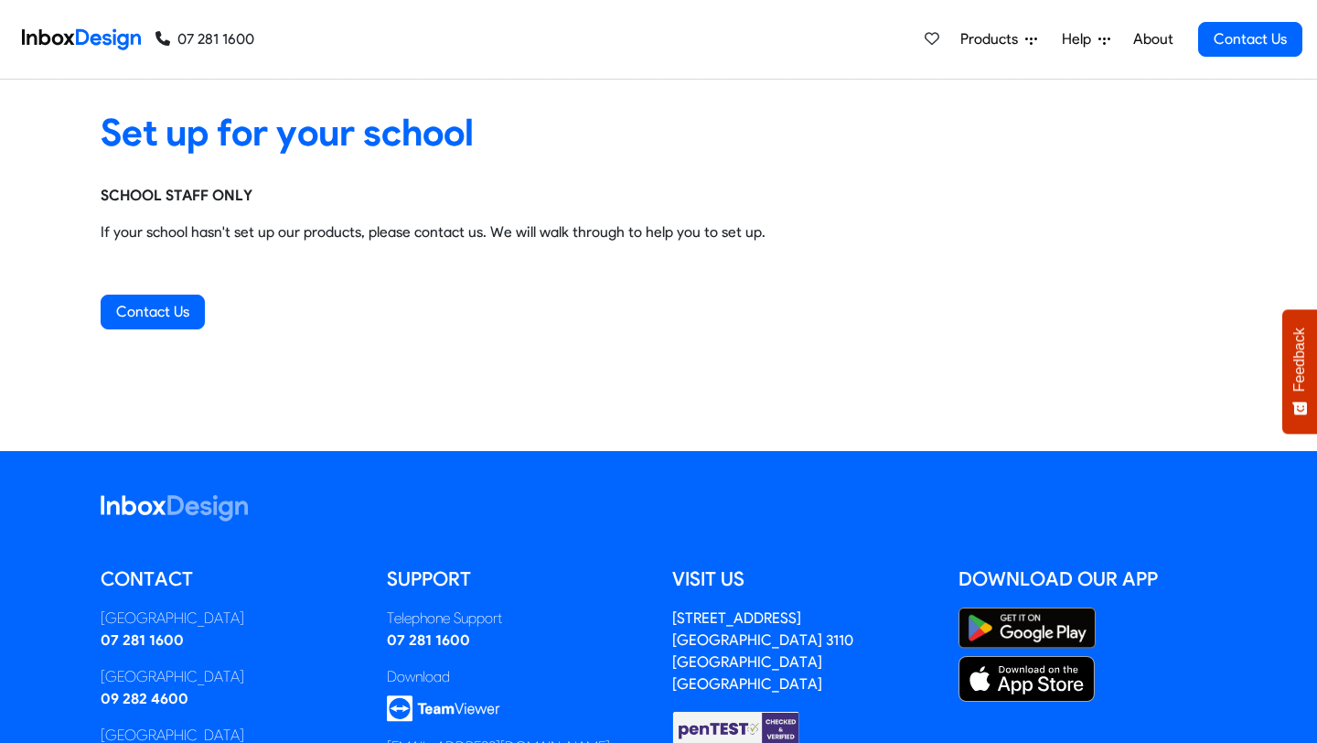 The height and width of the screenshot is (743, 1317). What do you see at coordinates (801, 579) in the screenshot?
I see `h5: Visit us` at bounding box center [801, 579].